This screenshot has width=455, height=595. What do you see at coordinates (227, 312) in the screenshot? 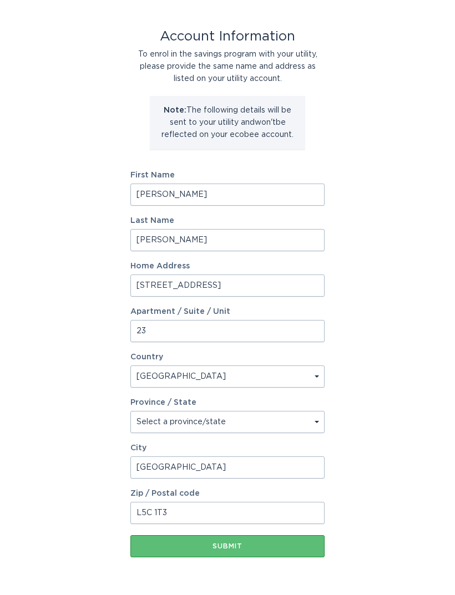
I see `label: Apartment / Suite / Unit` at bounding box center [227, 312].